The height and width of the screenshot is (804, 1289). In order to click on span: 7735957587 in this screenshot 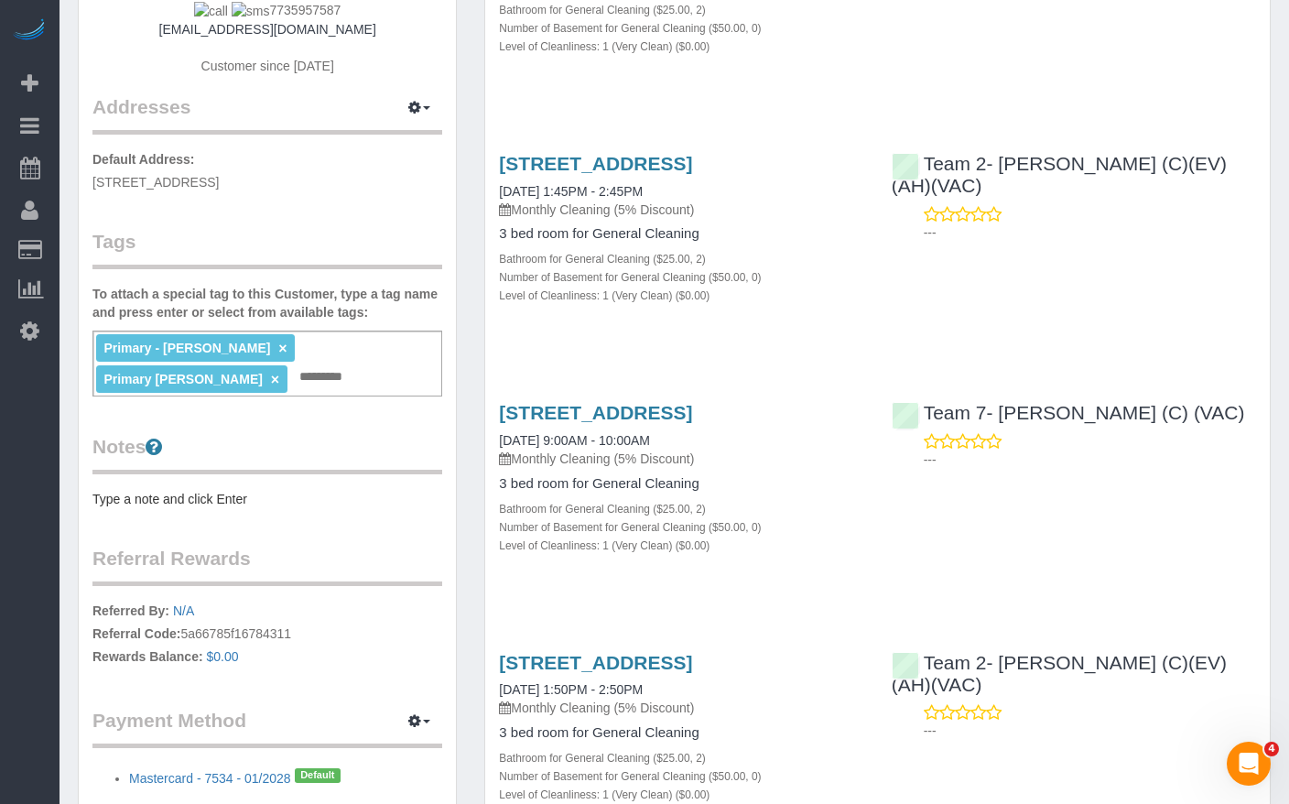, I will do `click(267, 10)`.